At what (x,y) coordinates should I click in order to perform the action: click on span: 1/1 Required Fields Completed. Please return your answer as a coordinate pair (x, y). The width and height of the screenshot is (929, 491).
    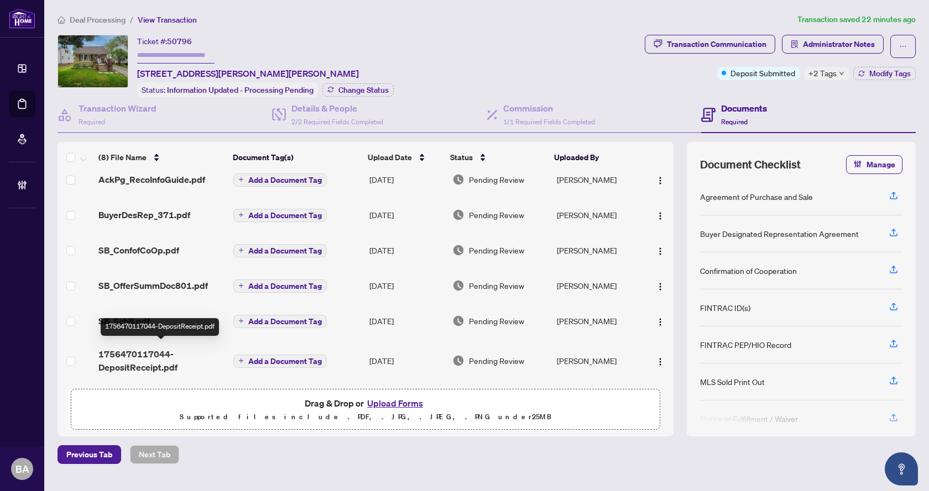
    Looking at the image, I should click on (549, 122).